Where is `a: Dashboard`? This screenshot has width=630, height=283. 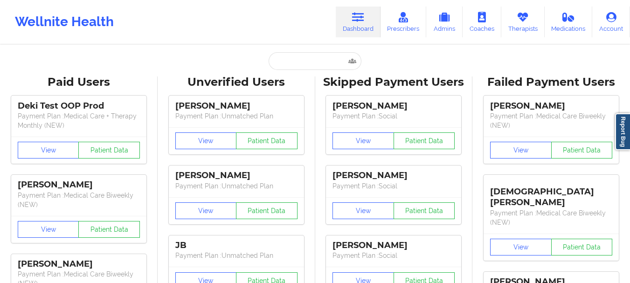
a: Dashboard is located at coordinates (358, 22).